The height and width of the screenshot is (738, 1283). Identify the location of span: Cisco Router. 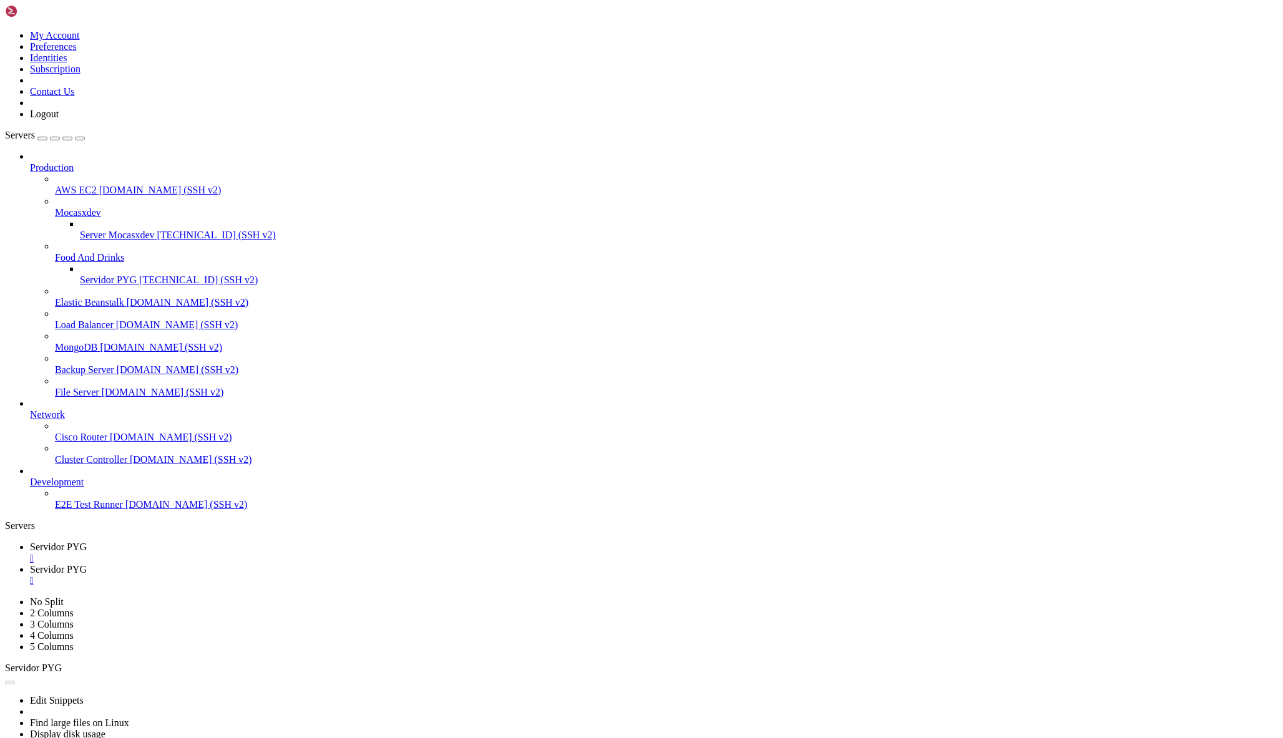
(81, 437).